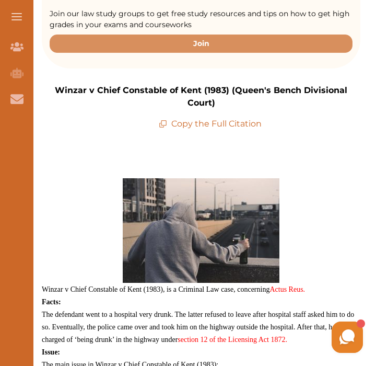  Describe the element at coordinates (51, 352) in the screenshot. I see `strong: Issue:` at that location.